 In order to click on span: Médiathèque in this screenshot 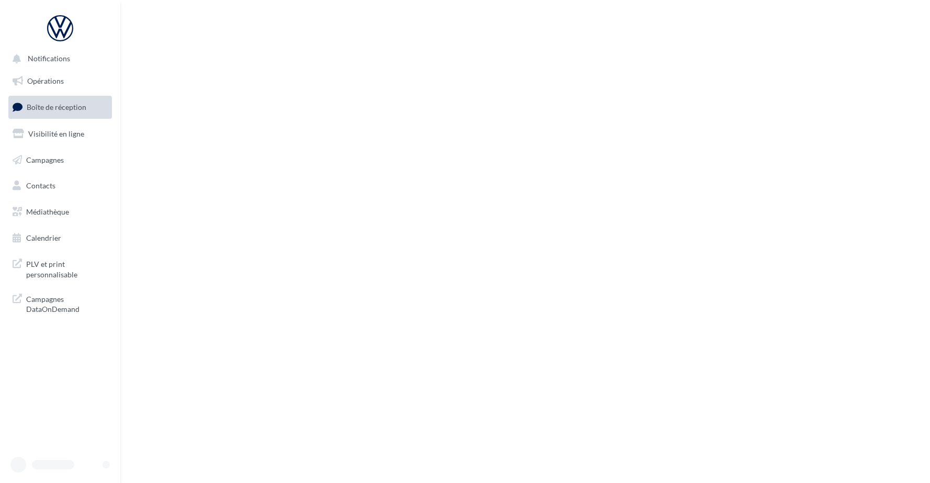, I will do `click(48, 211)`.